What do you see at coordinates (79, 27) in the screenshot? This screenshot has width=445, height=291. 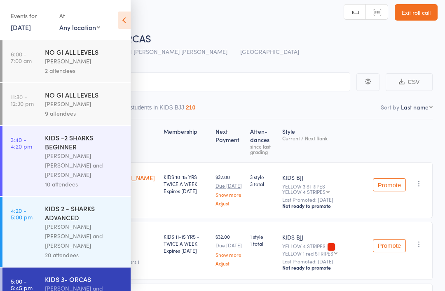 I see `div: Any location` at bounding box center [79, 27].